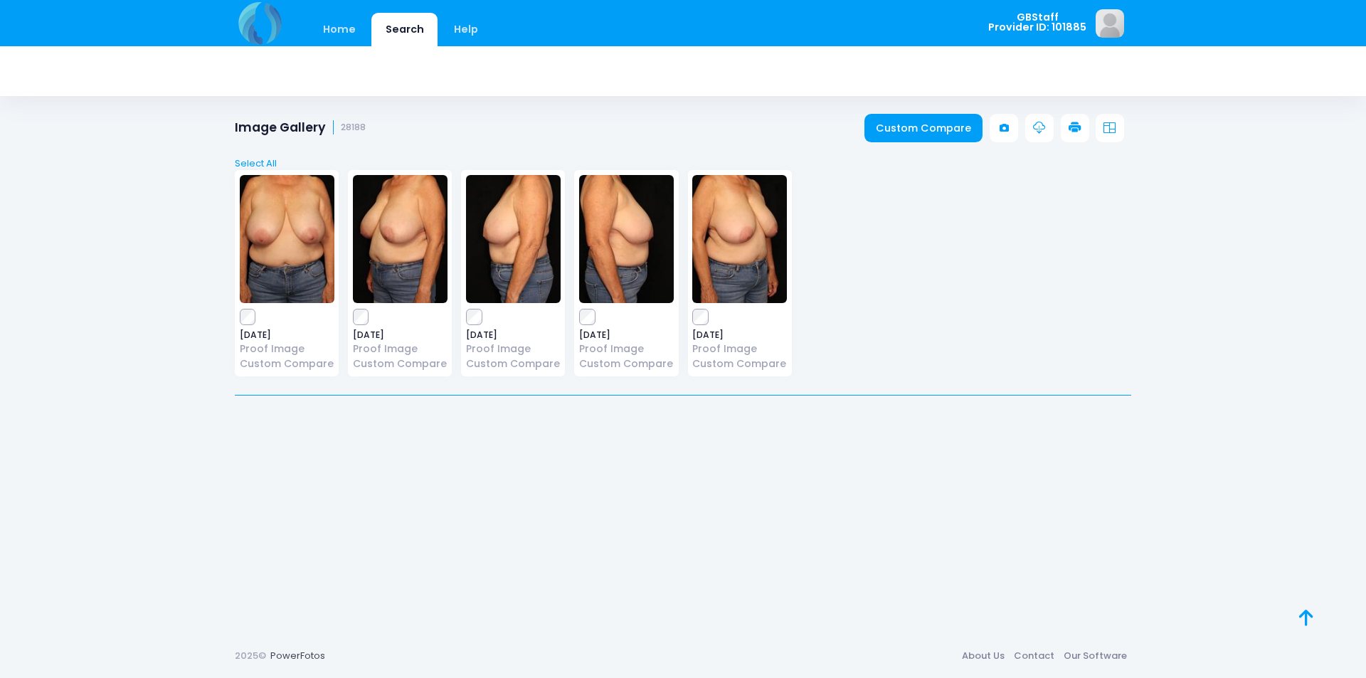  Describe the element at coordinates (1095, 656) in the screenshot. I see `a: Our Software` at that location.